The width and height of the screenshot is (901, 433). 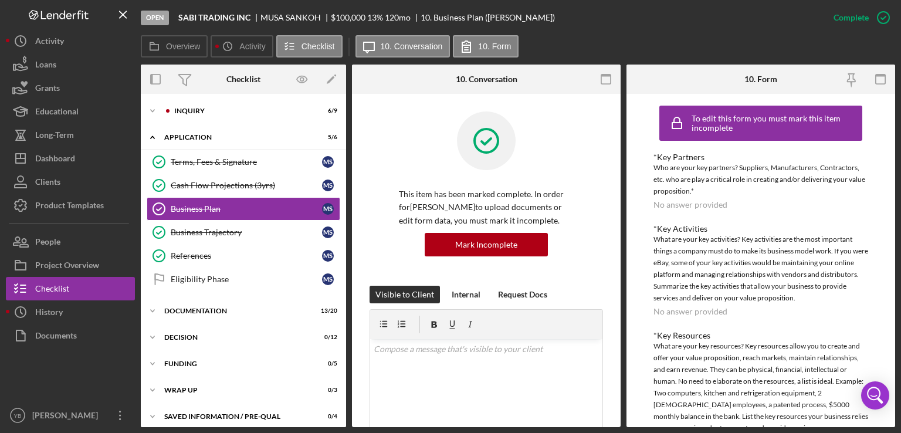 I want to click on div: Open Intercom Messenger, so click(x=875, y=395).